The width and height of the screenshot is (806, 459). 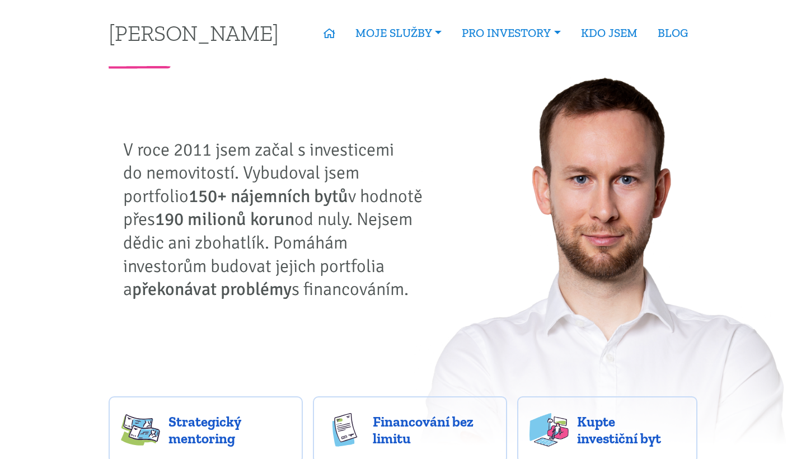 I want to click on a: KDO JSEM, so click(x=609, y=33).